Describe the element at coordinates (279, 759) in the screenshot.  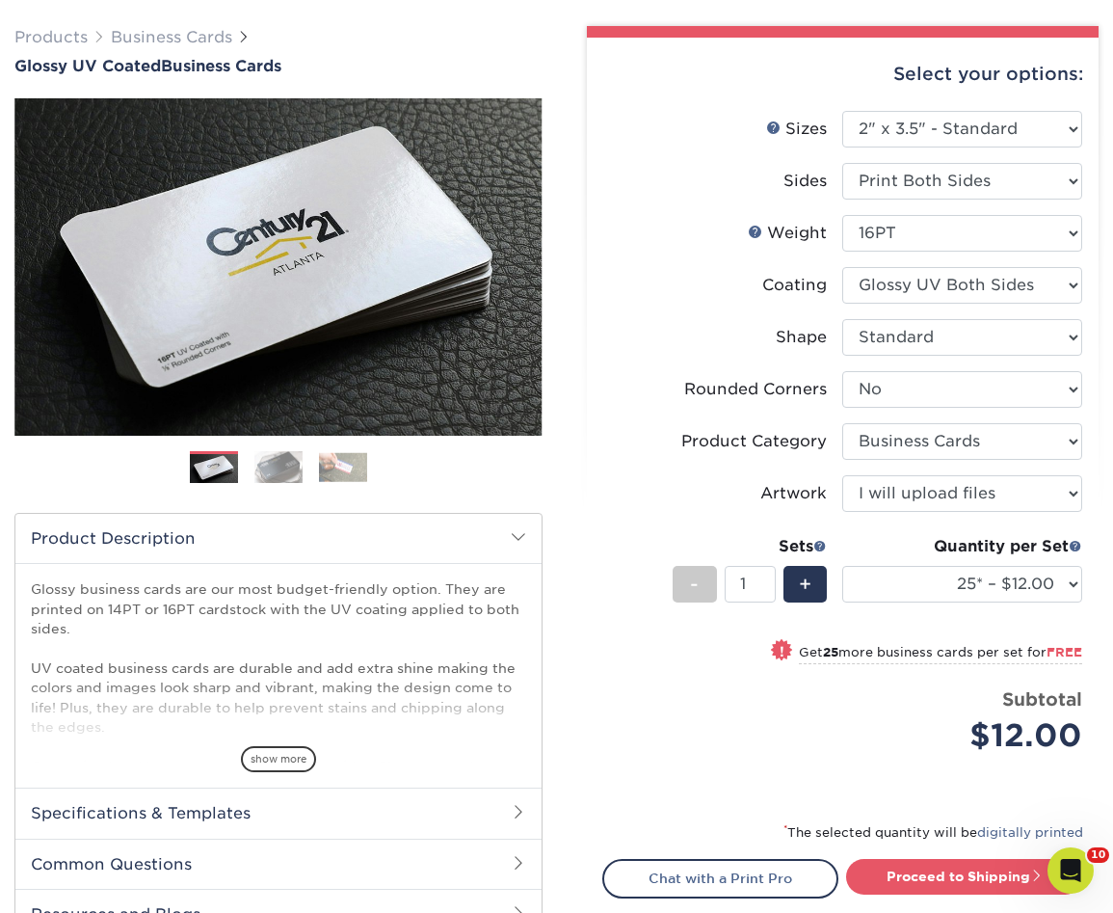
I see `span: show more` at that location.